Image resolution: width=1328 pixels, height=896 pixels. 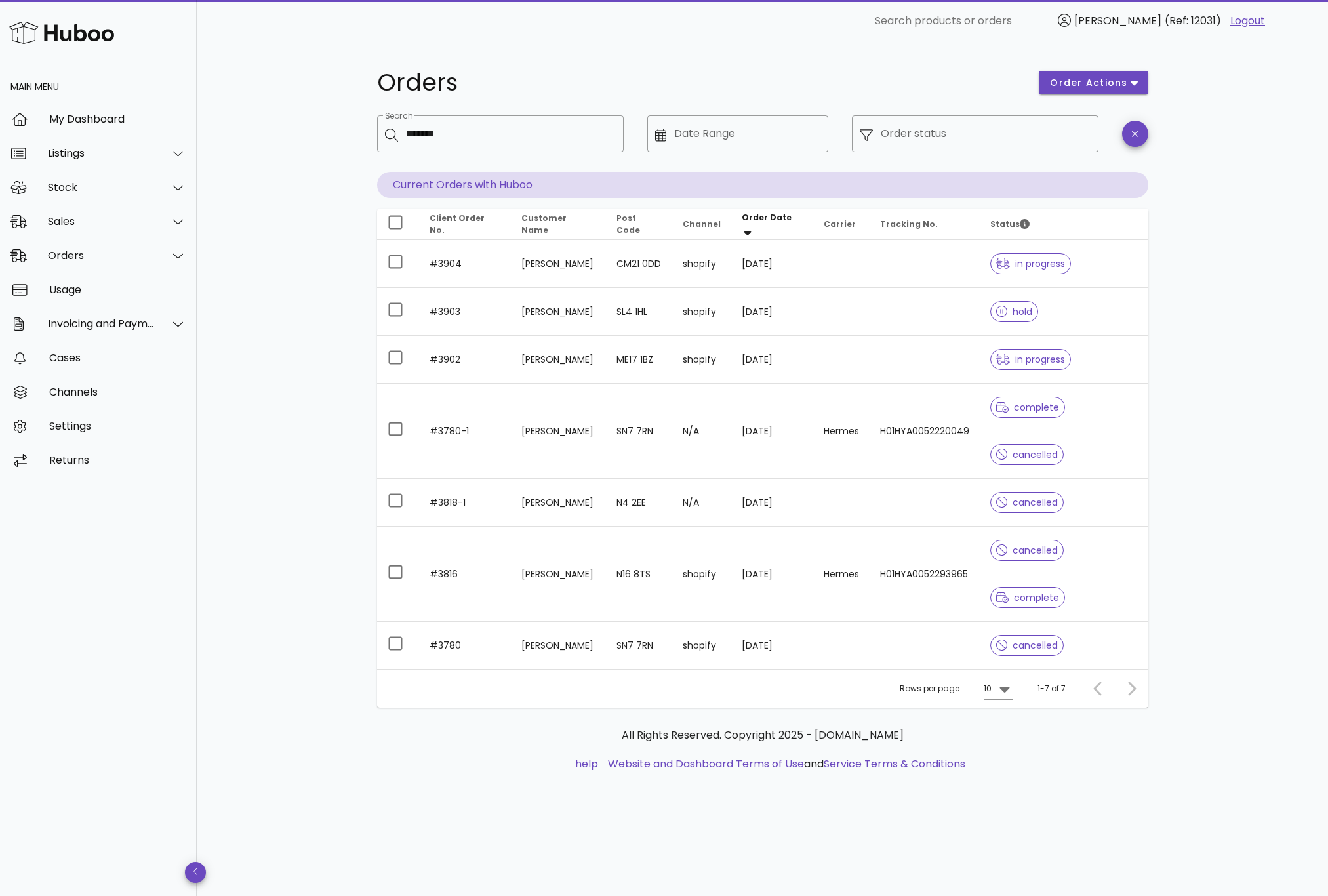 What do you see at coordinates (543, 224) in the screenshot?
I see `span: Customer Name` at bounding box center [543, 224].